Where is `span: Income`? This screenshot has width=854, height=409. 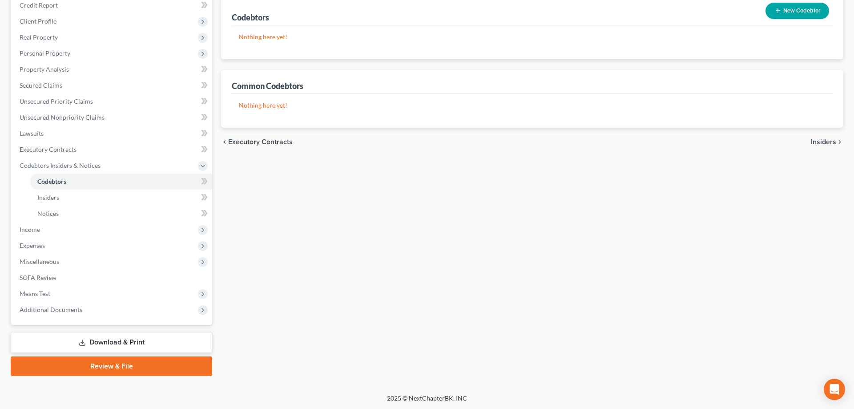
span: Income is located at coordinates (30, 229).